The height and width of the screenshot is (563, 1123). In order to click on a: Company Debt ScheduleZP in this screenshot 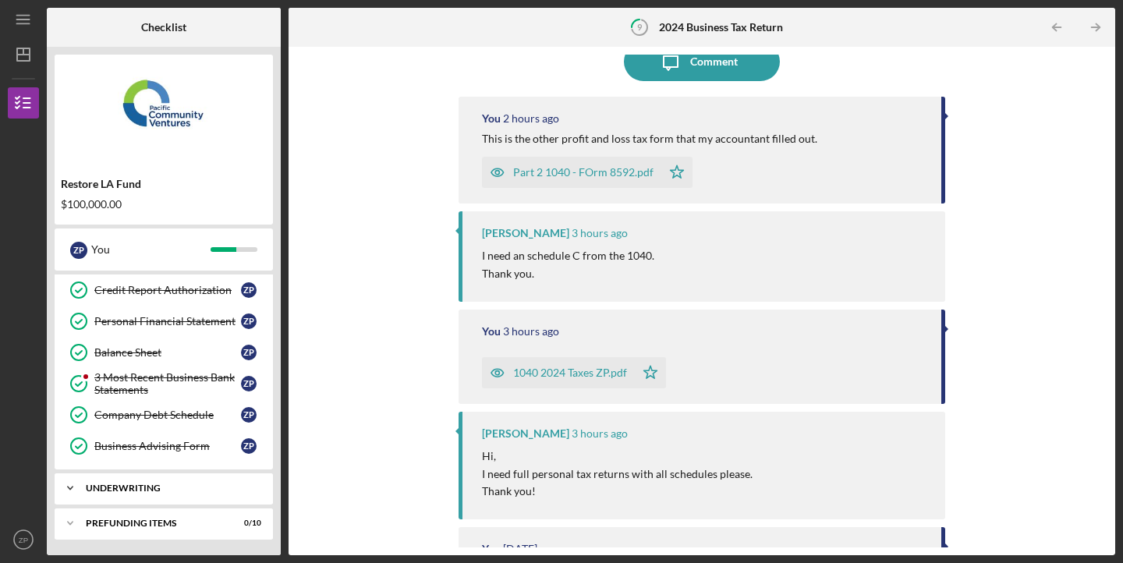, I will do `click(164, 415)`.